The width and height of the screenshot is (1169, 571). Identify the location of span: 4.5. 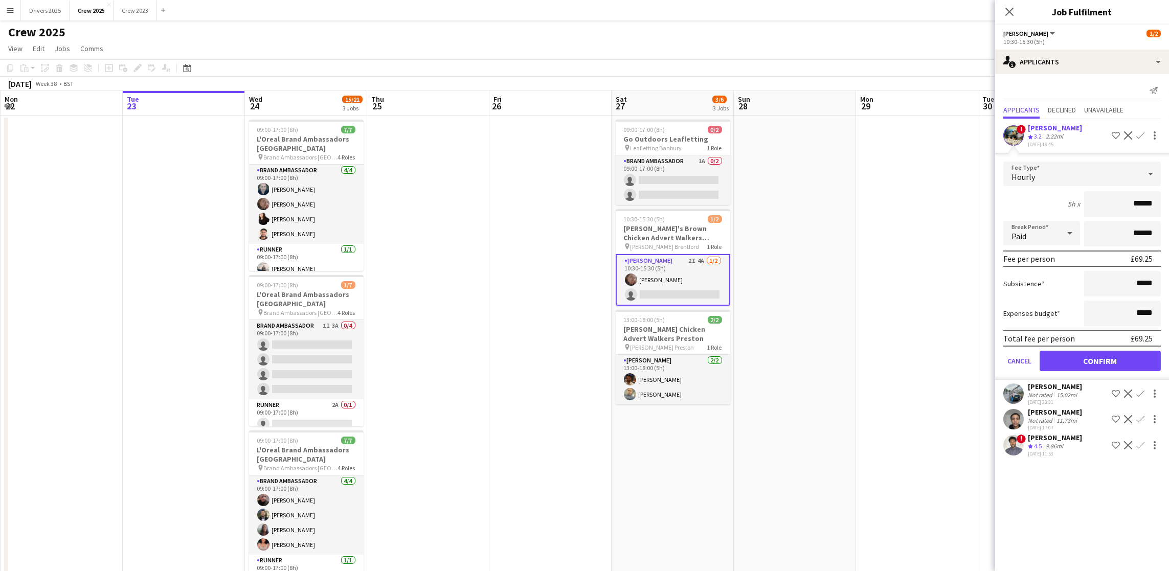
(1038, 446).